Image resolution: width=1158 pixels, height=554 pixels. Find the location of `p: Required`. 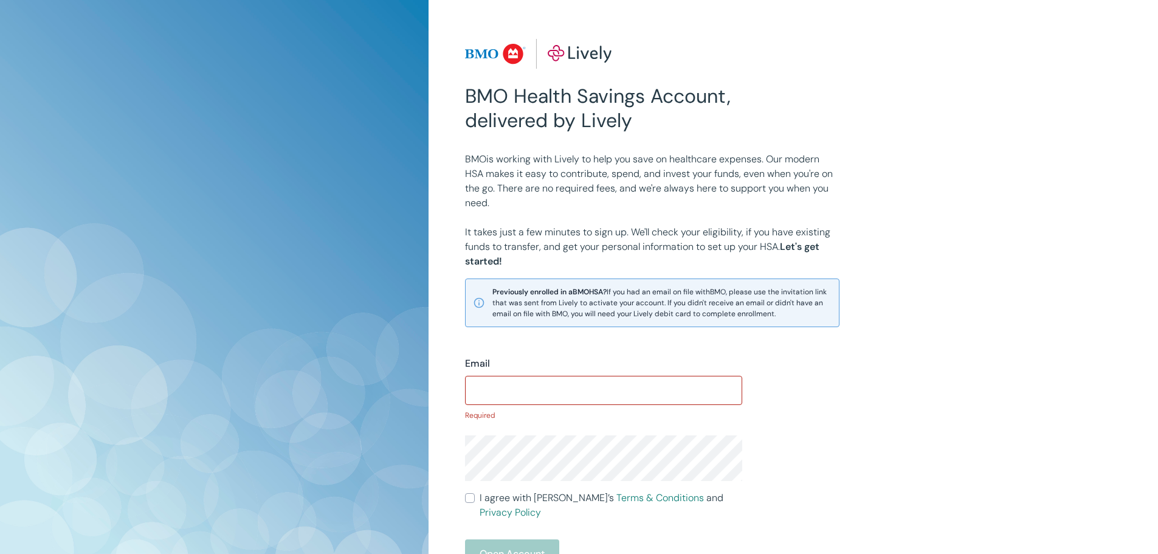

p: Required is located at coordinates (604, 415).